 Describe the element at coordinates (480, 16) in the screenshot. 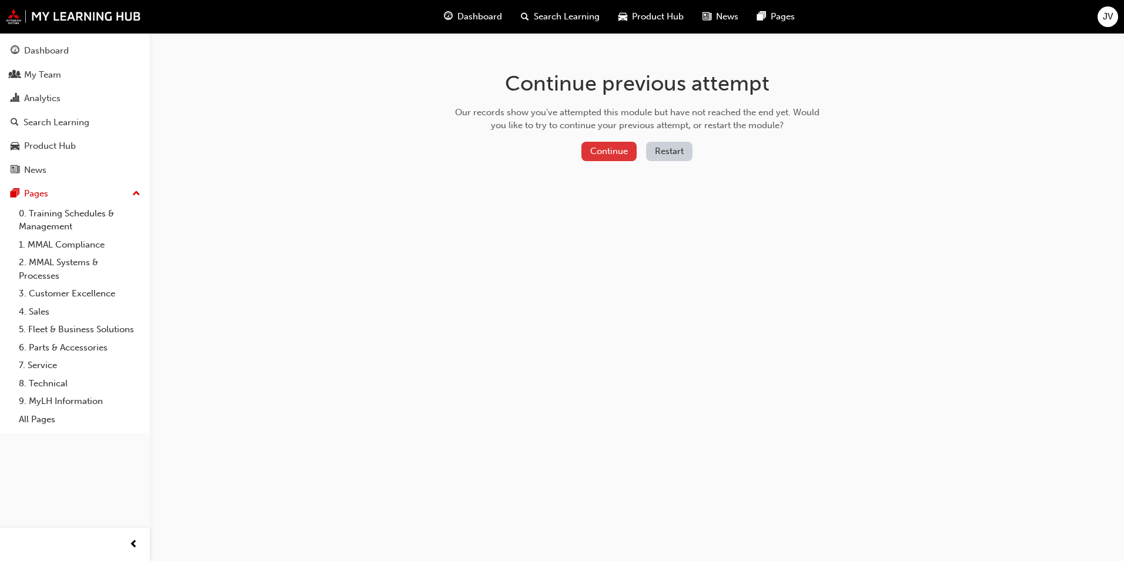

I see `span: Dashboard` at that location.